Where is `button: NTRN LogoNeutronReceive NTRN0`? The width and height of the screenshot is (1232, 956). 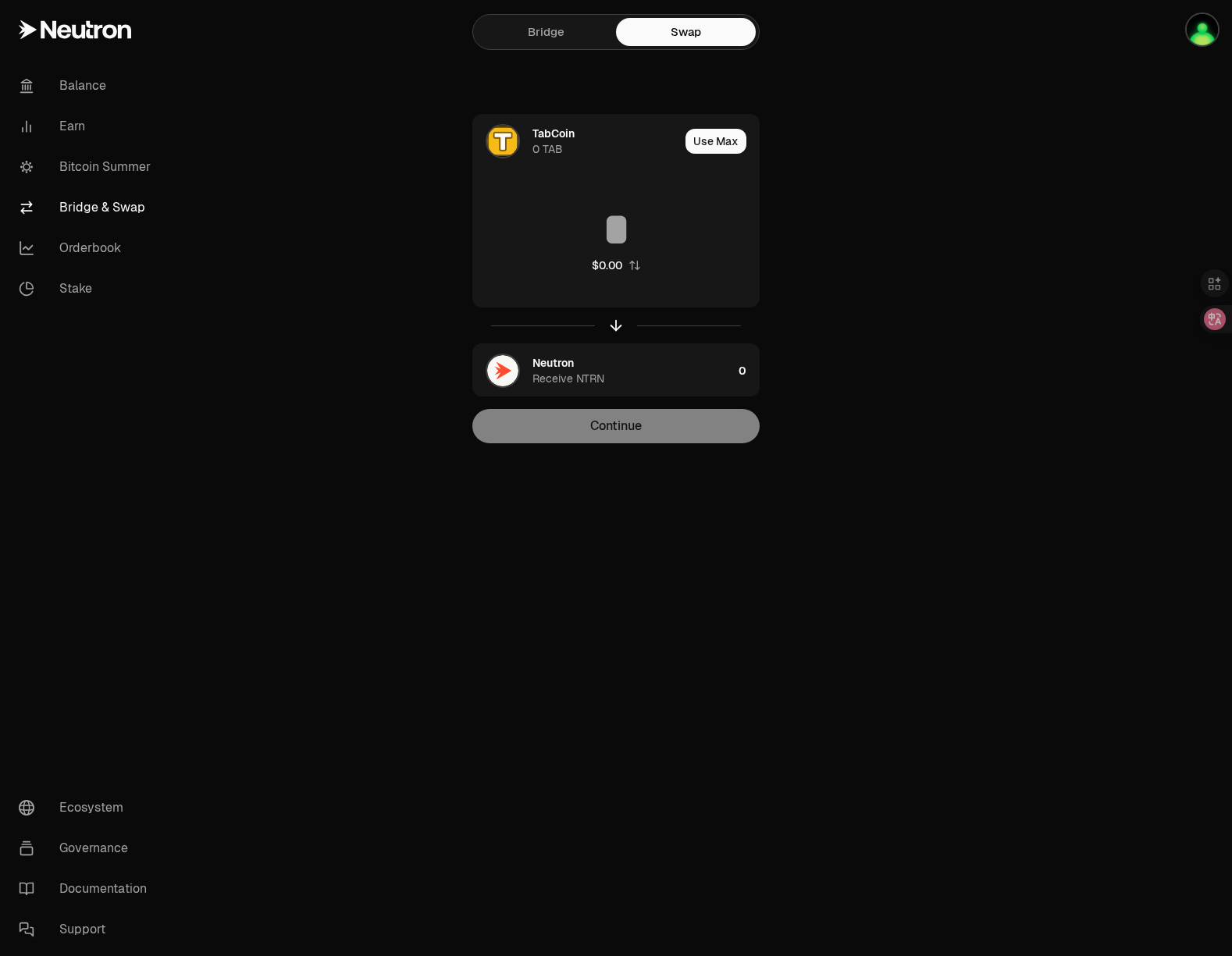
button: NTRN LogoNeutronReceive NTRN0 is located at coordinates (616, 371).